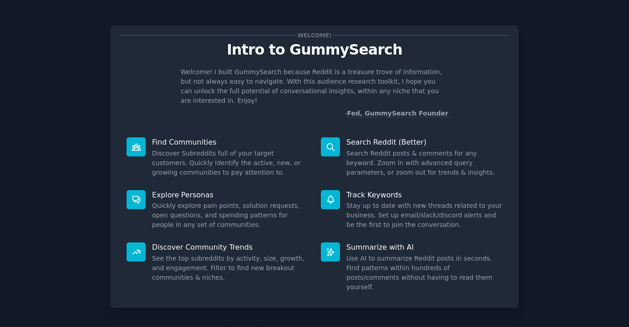  I want to click on dd: Quickly explore pain points, solution requests, open questions, and spending patterns for people ..., so click(230, 215).